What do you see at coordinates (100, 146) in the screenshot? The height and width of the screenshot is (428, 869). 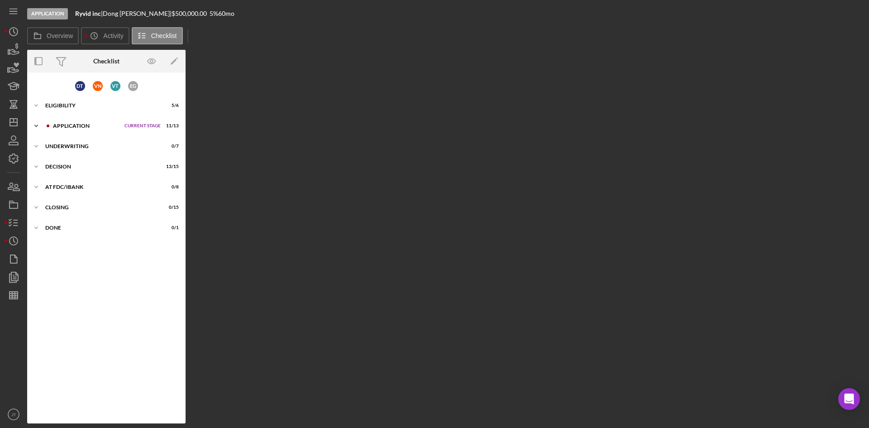 I see `div: Underwriting` at bounding box center [100, 146].